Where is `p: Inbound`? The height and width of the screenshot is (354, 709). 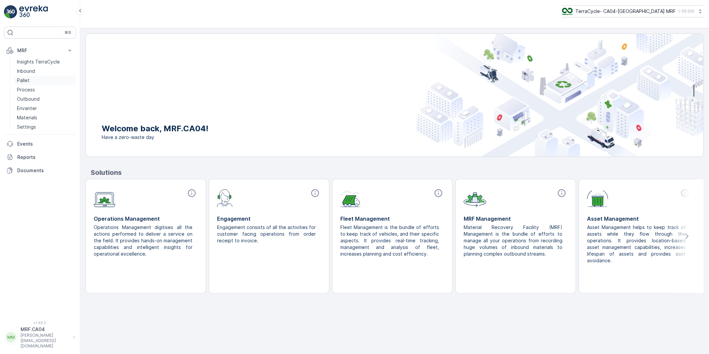
p: Inbound is located at coordinates (26, 71).